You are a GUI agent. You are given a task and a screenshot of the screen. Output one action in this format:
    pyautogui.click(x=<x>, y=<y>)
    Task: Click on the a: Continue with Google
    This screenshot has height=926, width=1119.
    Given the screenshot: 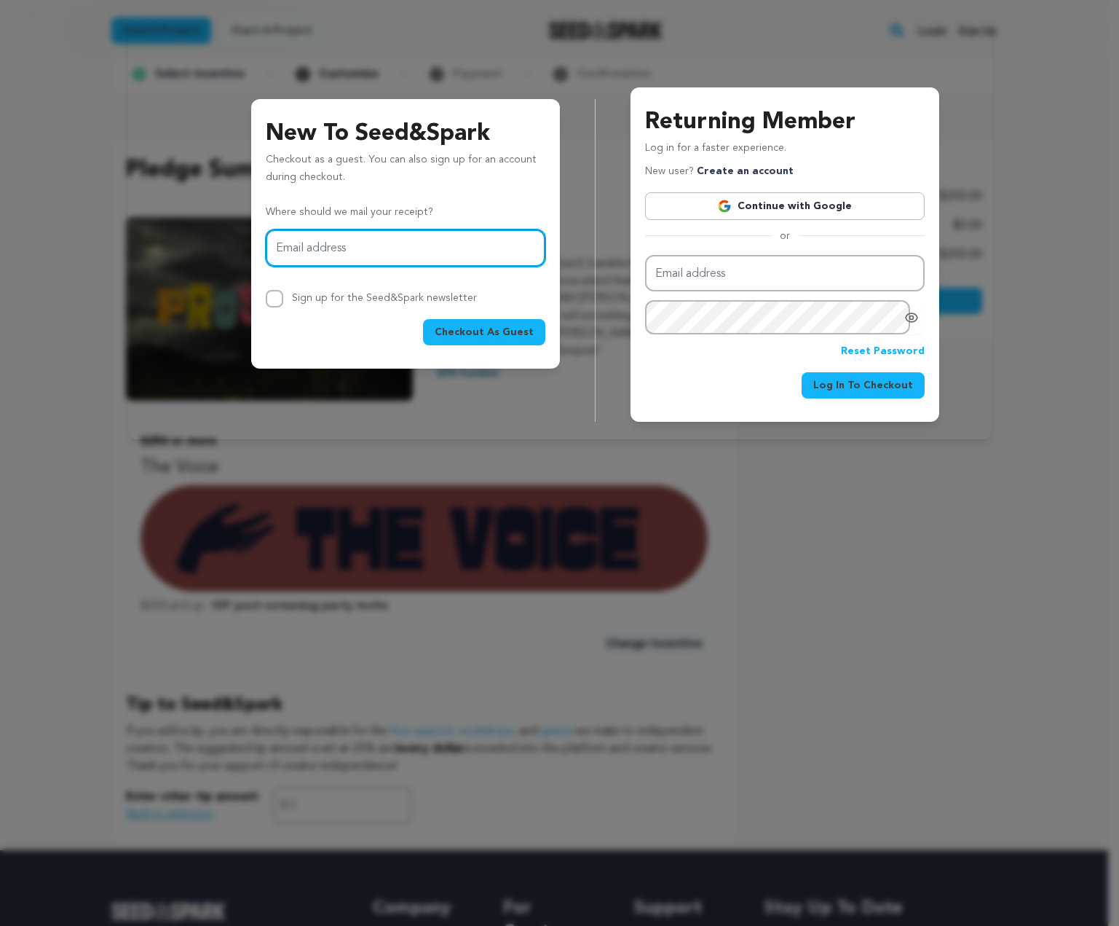 What is the action you would take?
    pyautogui.click(x=785, y=206)
    